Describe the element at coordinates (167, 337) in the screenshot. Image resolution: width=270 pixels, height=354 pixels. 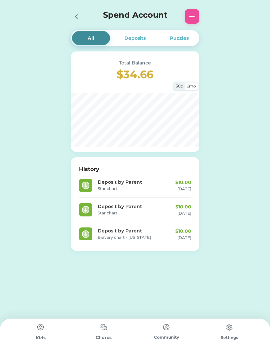
I see `div: Community` at that location.